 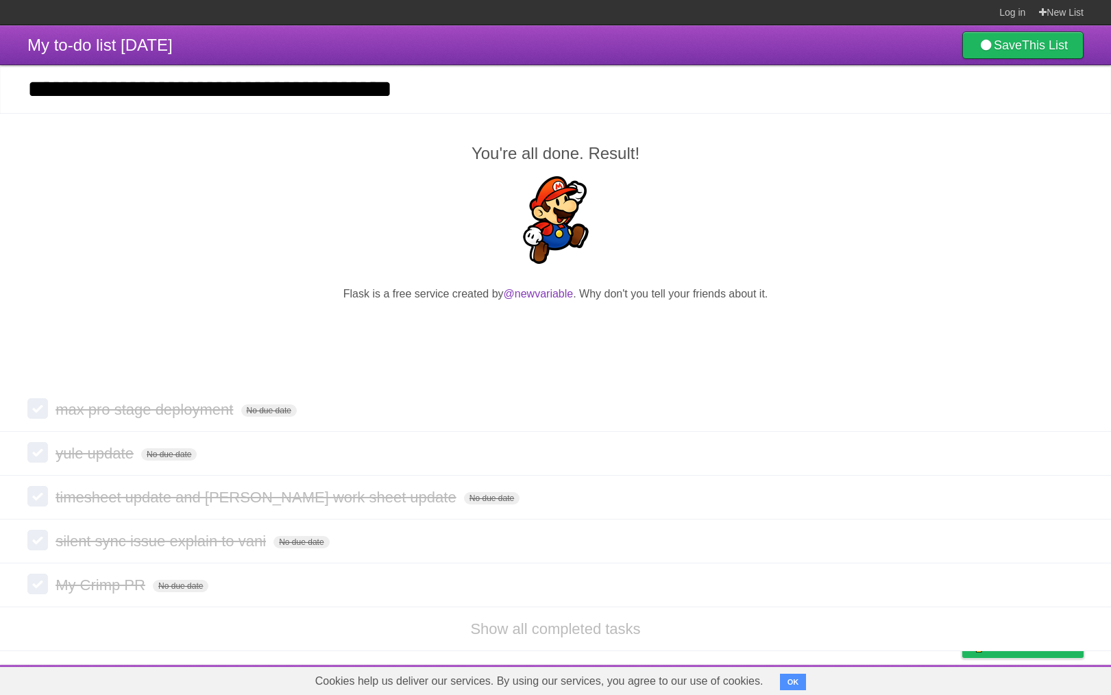 What do you see at coordinates (1023, 45) in the screenshot?
I see `a: SaveThis List` at bounding box center [1023, 45].